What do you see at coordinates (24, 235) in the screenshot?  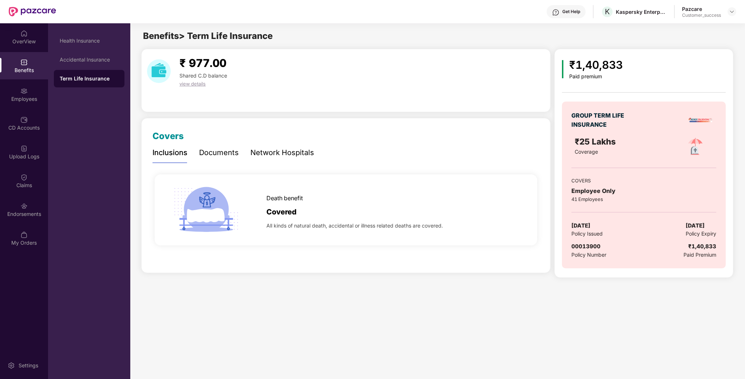 I see `img: svg+xml;base64,PHN2ZyBpZD0iTXlfT3JkZXJzIiBkYXRhLW5hbWU9Ik15IE9yZGVycyIgeG1sbnM9Imh0dHA6Ly93d3cudz...` at bounding box center [24, 235].